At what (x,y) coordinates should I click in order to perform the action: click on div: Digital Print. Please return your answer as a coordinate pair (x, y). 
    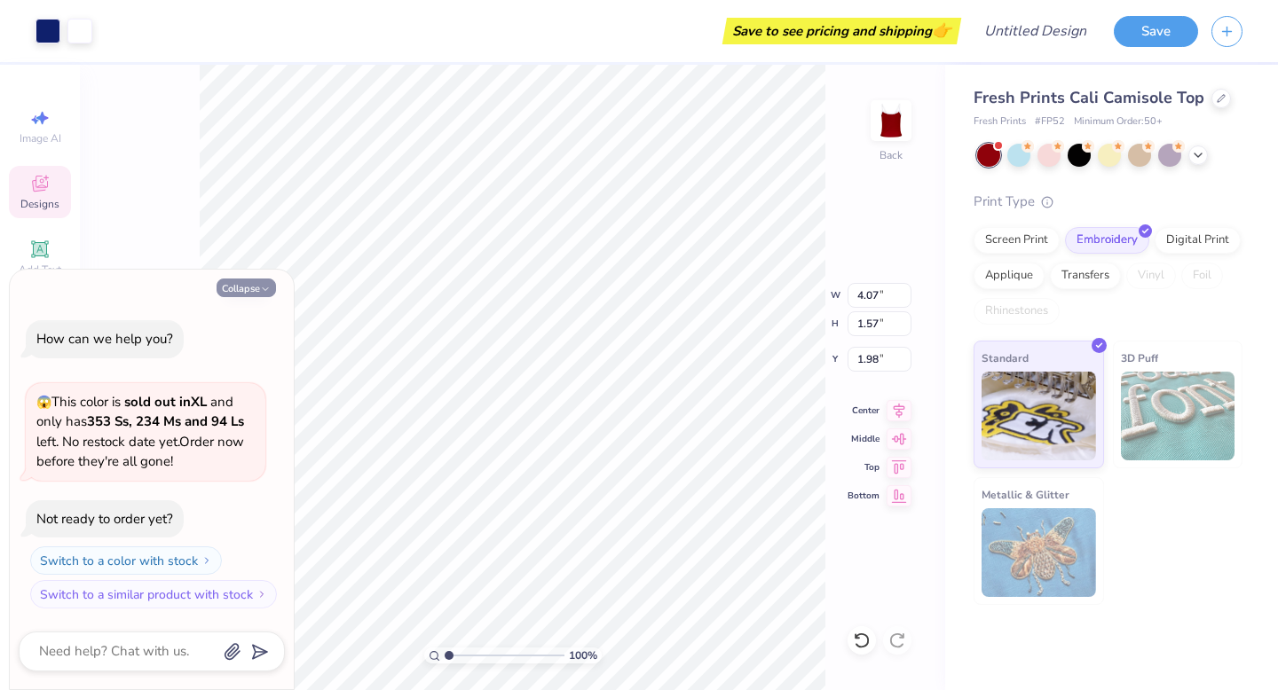
    Looking at the image, I should click on (1197, 241).